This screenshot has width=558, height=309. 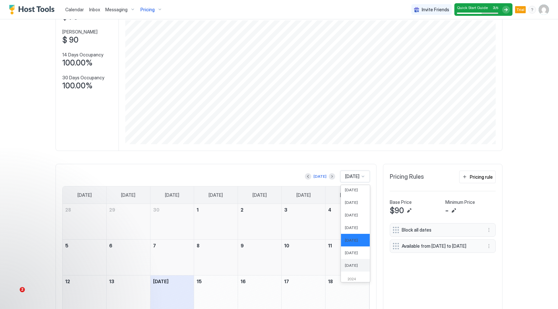 I want to click on span: / 5, so click(x=496, y=8).